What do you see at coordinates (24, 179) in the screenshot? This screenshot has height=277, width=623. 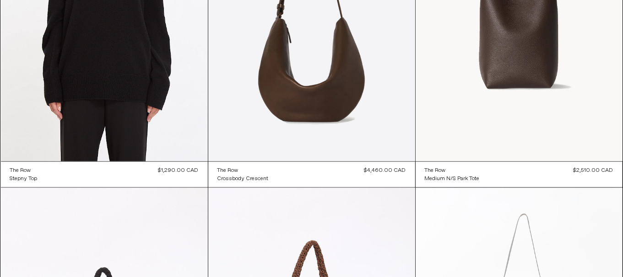 I see `a: Stepny Top` at bounding box center [24, 179].